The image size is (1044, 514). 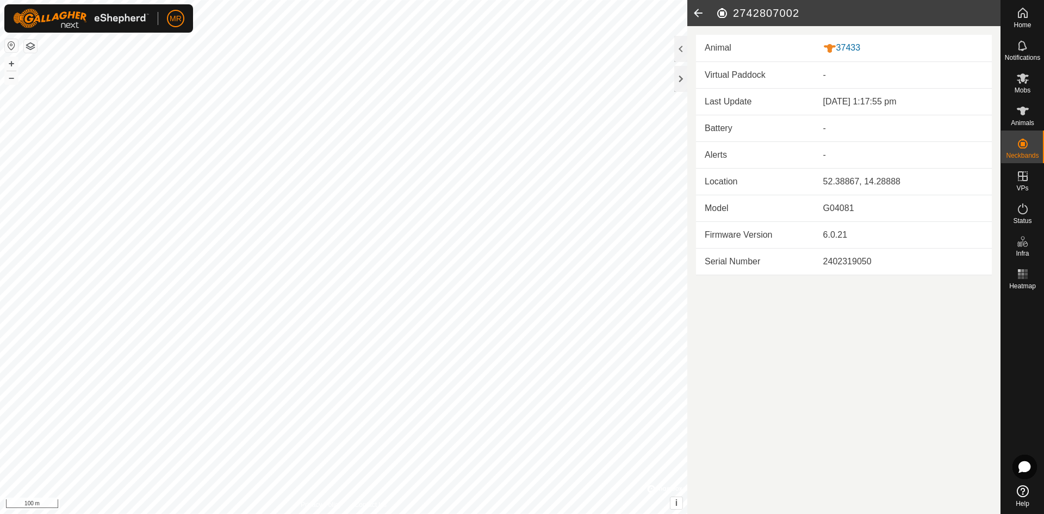 I want to click on span: Animals, so click(x=1022, y=123).